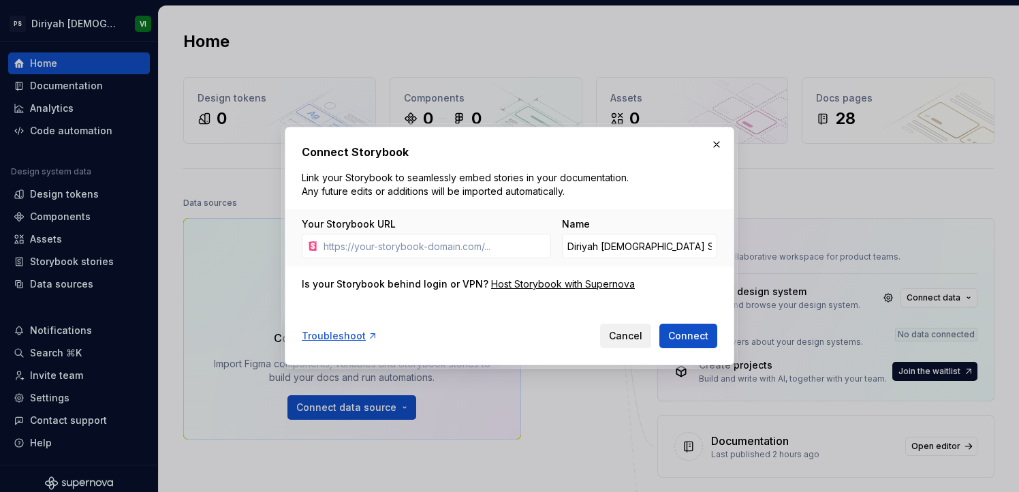 The height and width of the screenshot is (492, 1019). Describe the element at coordinates (468, 185) in the screenshot. I see `p: Link your Storybook to seamlessly embed stories in your documentation. Any future edits or additi...` at that location.